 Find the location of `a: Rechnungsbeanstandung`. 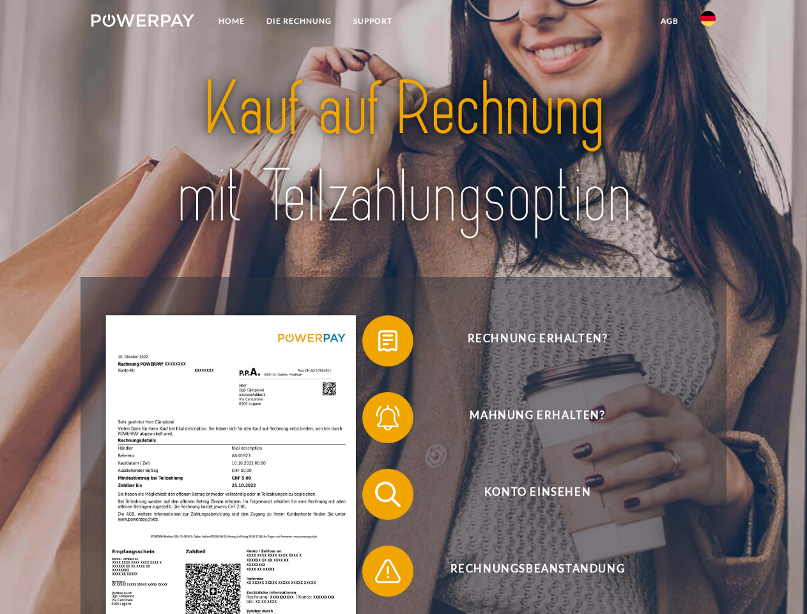

a: Rechnungsbeanstandung is located at coordinates (529, 571).